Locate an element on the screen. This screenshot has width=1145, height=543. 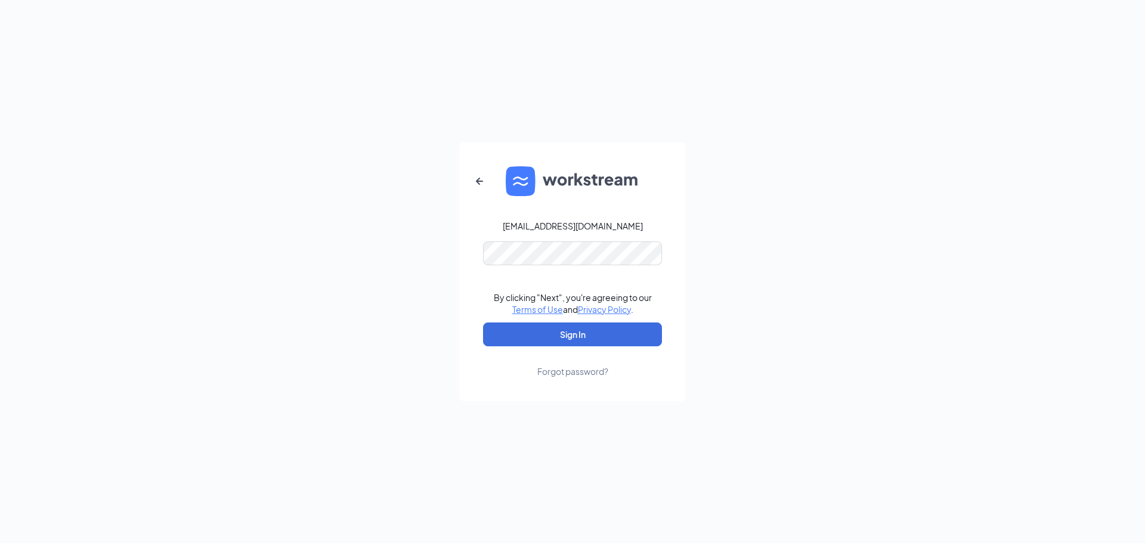
button: Sign In is located at coordinates (572, 334).